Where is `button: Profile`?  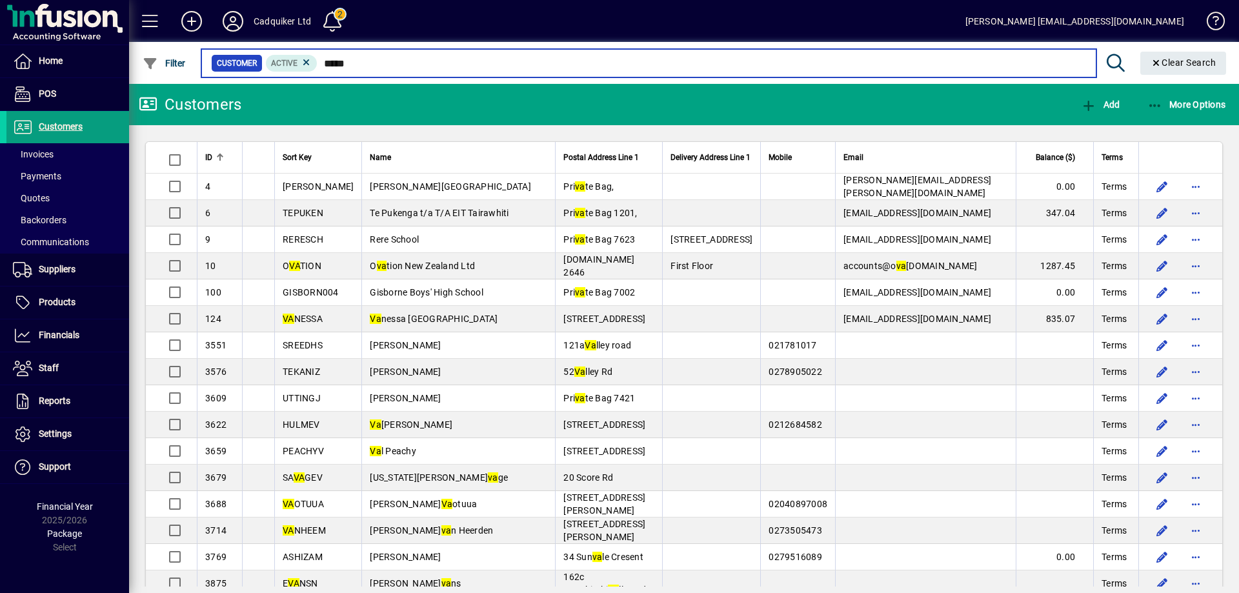 button: Profile is located at coordinates (233, 21).